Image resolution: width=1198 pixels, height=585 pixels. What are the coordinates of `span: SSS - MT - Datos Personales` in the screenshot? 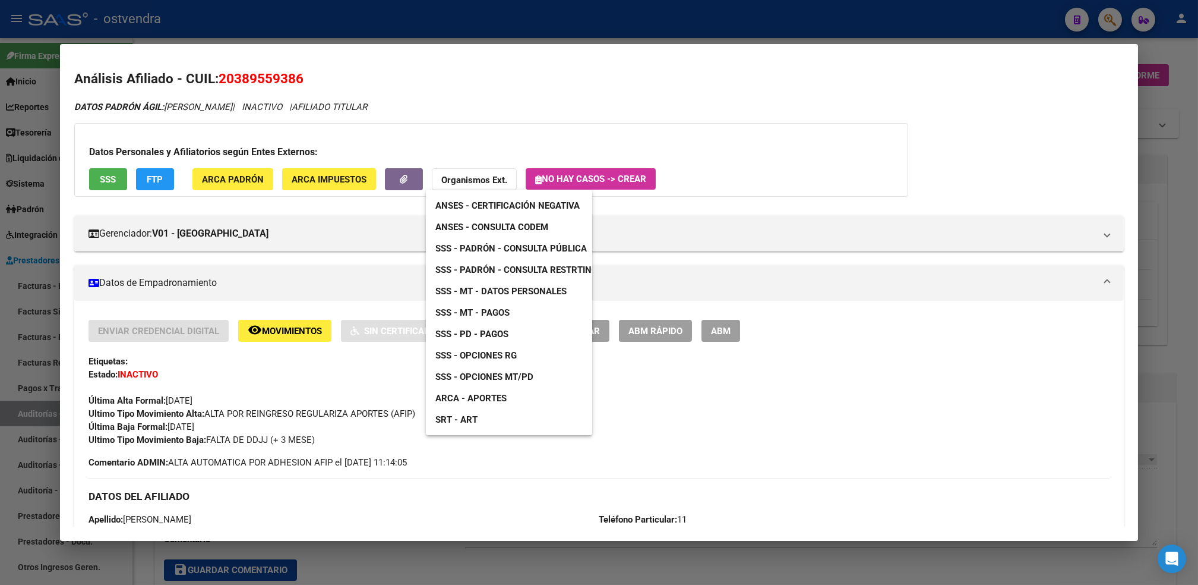 It's located at (501, 291).